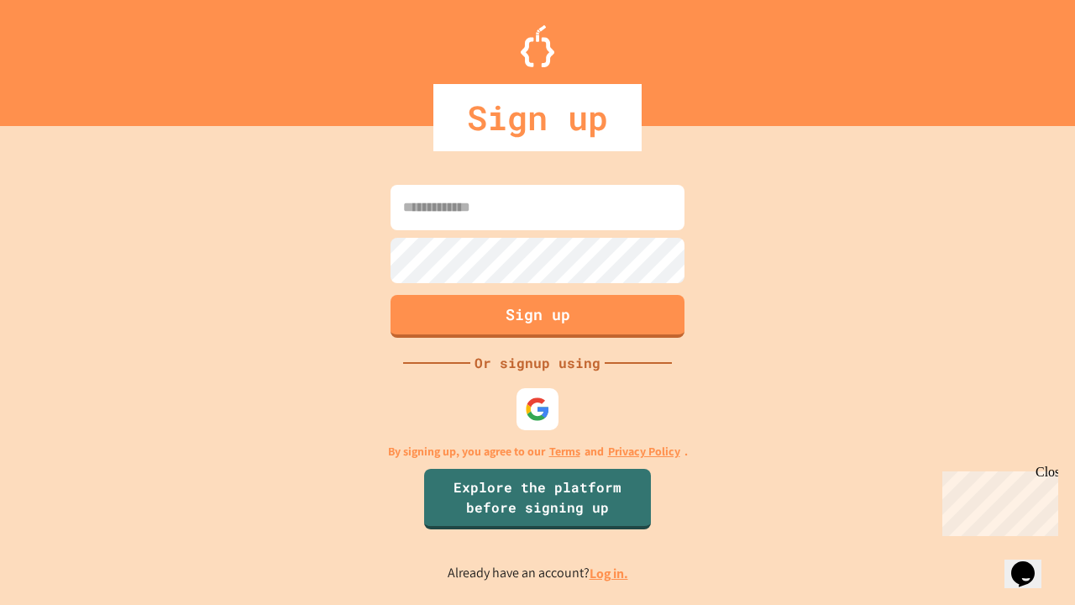  What do you see at coordinates (564, 451) in the screenshot?
I see `a: Terms` at bounding box center [564, 451].